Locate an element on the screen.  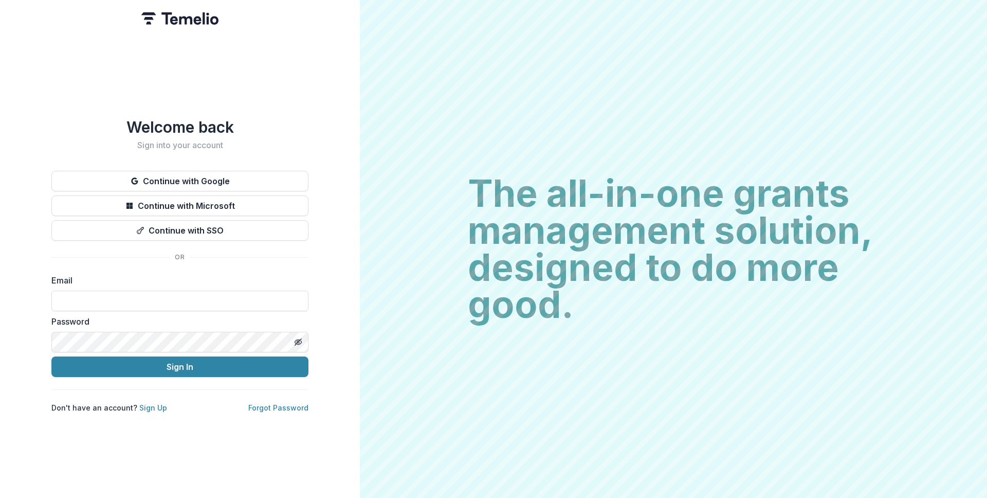
p: Don't have an account? is located at coordinates (109, 407).